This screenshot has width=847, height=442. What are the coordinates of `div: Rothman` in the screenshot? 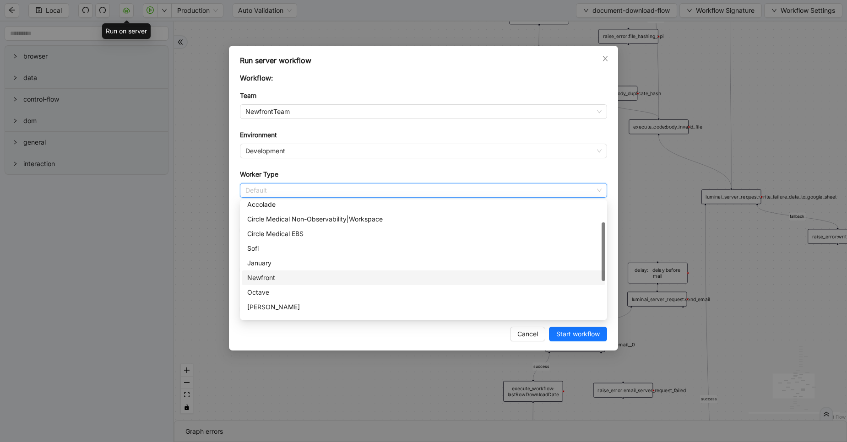 It's located at (423, 307).